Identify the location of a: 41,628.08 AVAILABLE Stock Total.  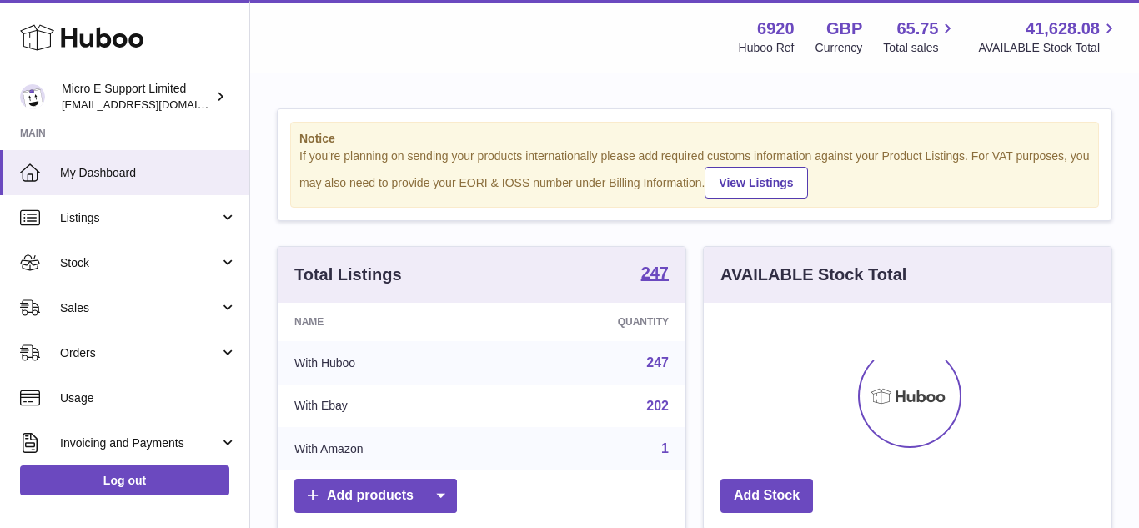
(1048, 37).